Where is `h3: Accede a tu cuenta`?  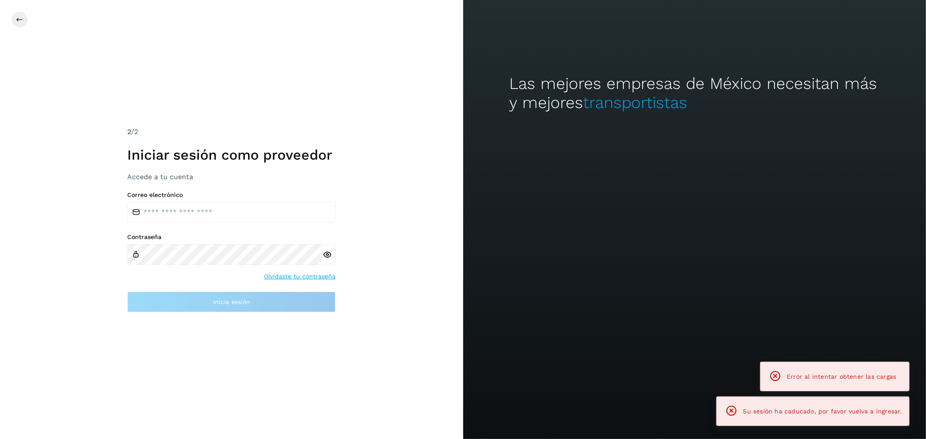
h3: Accede a tu cuenta is located at coordinates (231, 177).